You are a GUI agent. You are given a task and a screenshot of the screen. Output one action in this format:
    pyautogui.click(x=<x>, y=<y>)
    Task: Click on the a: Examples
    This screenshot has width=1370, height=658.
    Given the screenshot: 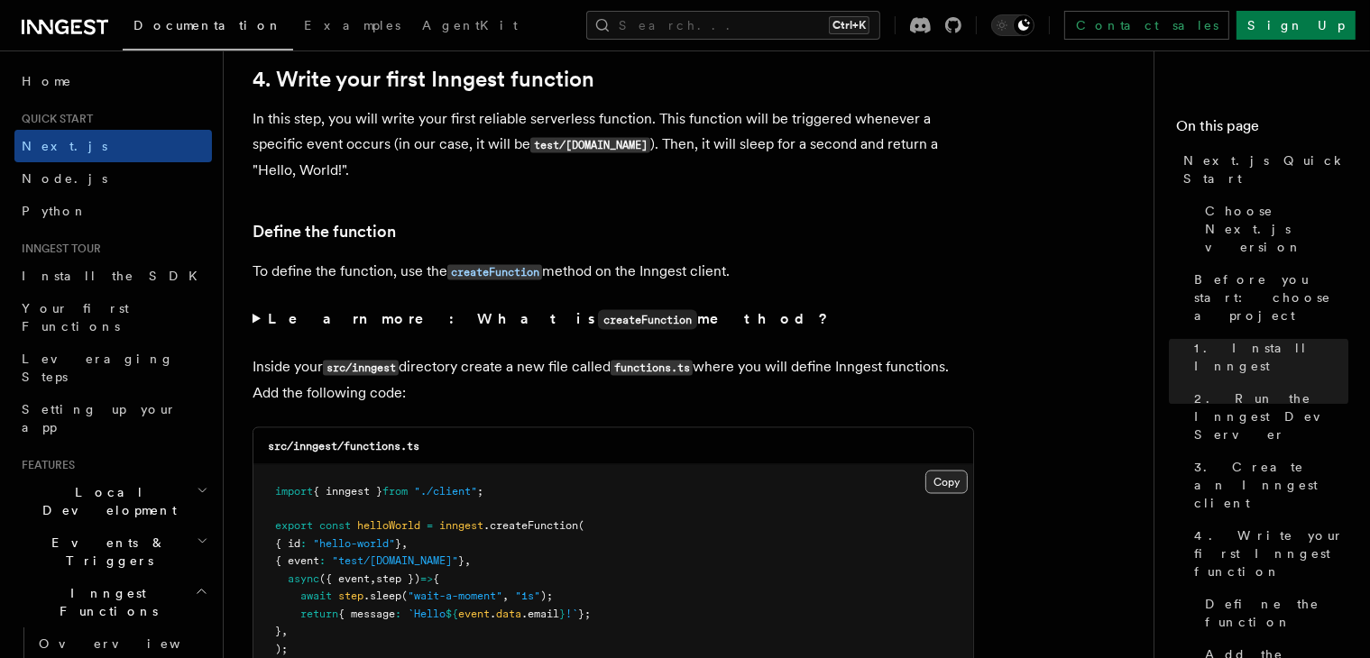 What is the action you would take?
    pyautogui.click(x=352, y=27)
    